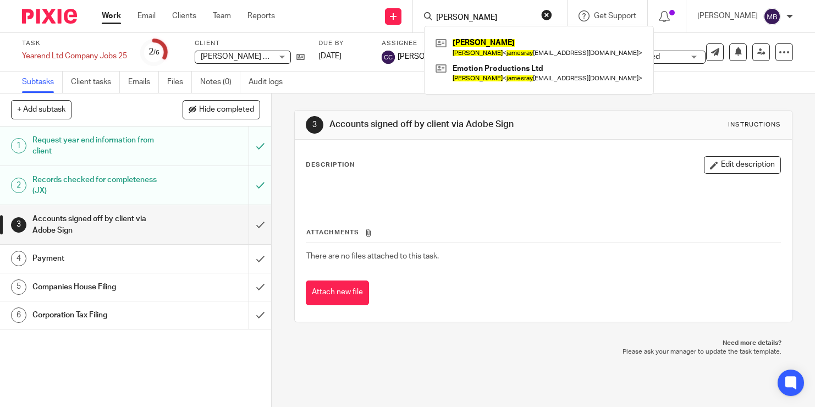  Describe the element at coordinates (101, 287) in the screenshot. I see `h1: Companies House Filing` at that location.